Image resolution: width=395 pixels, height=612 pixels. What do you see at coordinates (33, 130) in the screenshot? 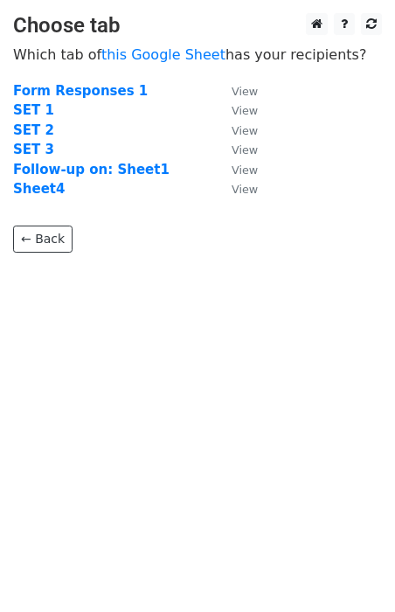
I see `strong: SET 2` at bounding box center [33, 130].